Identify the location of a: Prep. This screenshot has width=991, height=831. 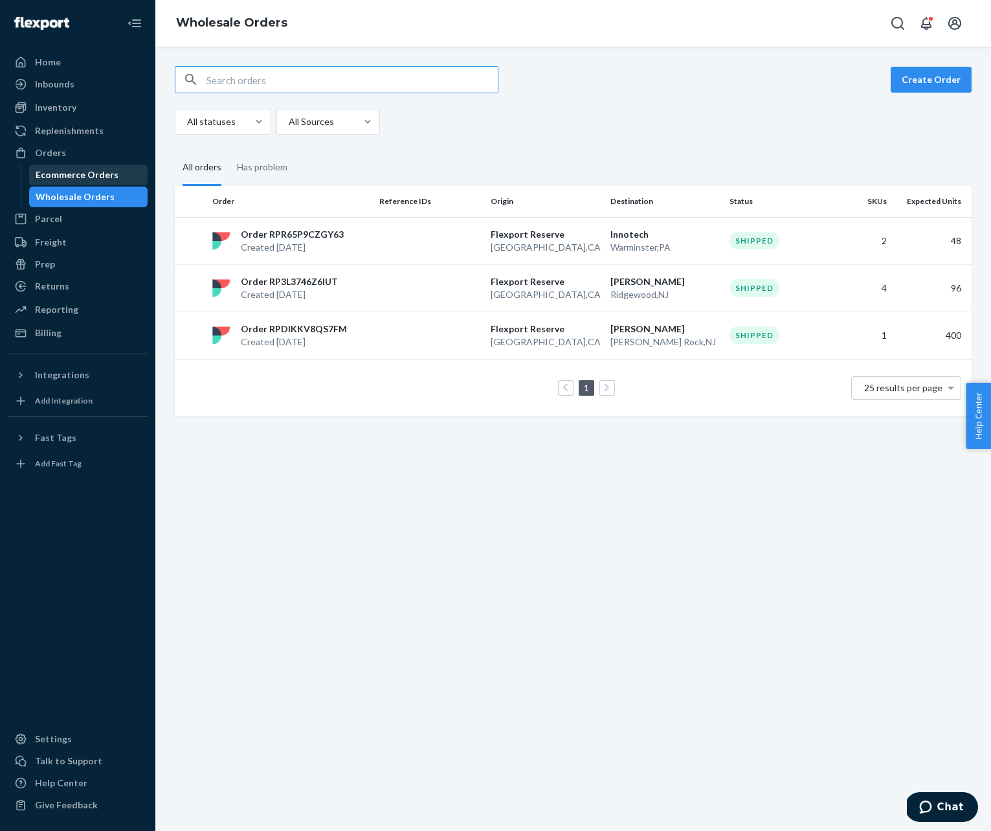
(78, 264).